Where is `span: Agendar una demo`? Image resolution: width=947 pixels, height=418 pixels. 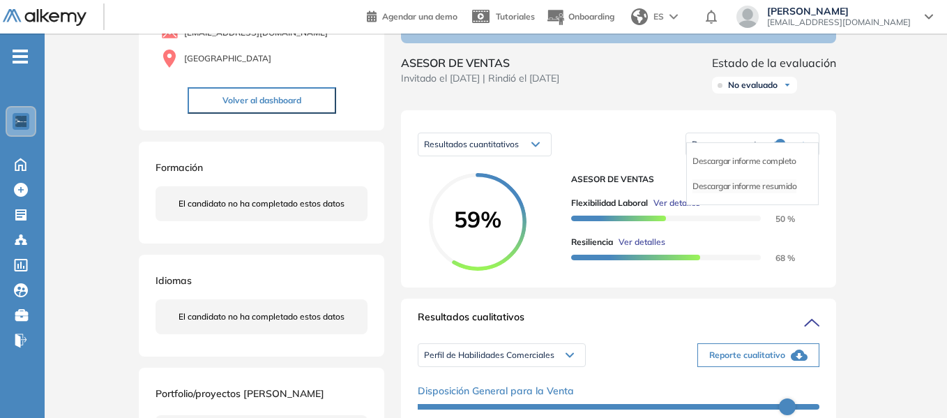 span: Agendar una demo is located at coordinates (420, 16).